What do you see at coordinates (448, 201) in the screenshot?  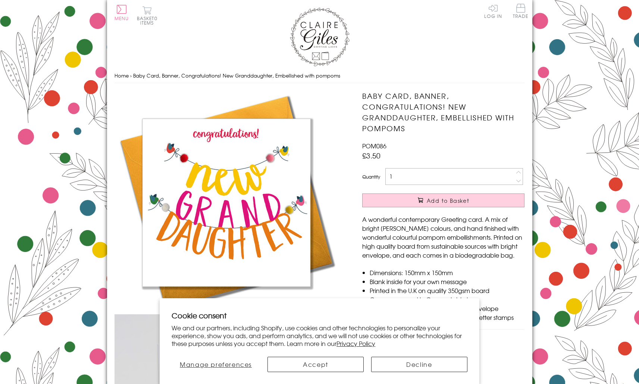 I see `span: Add to Basket` at bounding box center [448, 201].